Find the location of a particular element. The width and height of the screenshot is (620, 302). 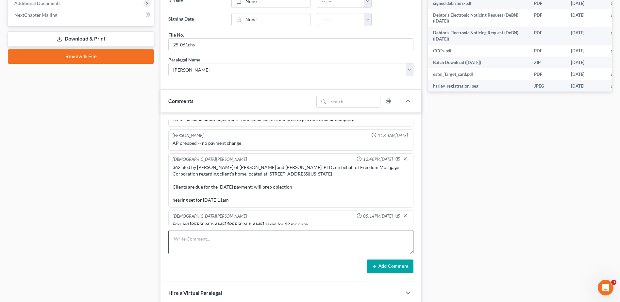

input: Search... is located at coordinates (354, 102).